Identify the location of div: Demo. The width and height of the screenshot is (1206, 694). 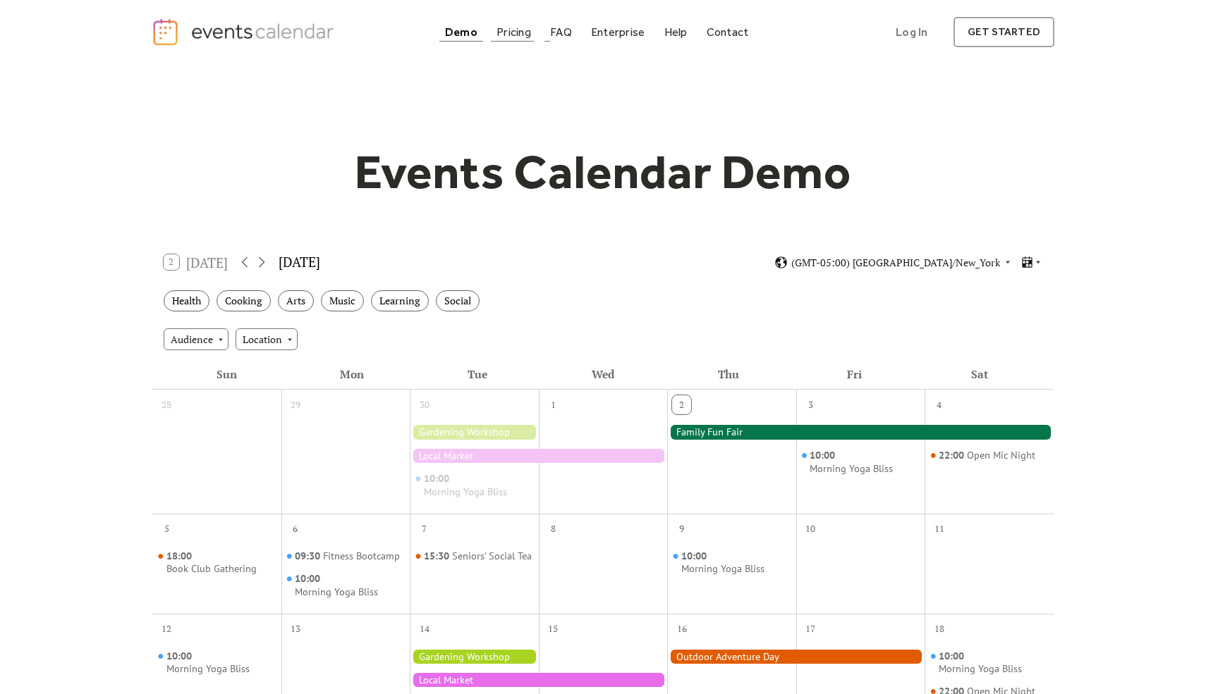
(461, 32).